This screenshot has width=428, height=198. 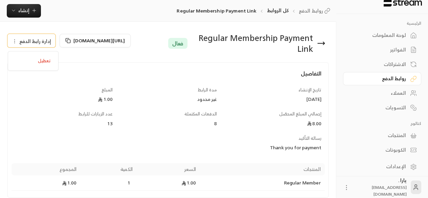 What do you see at coordinates (272, 123) in the screenshot?
I see `div: 8.00` at bounding box center [272, 123].